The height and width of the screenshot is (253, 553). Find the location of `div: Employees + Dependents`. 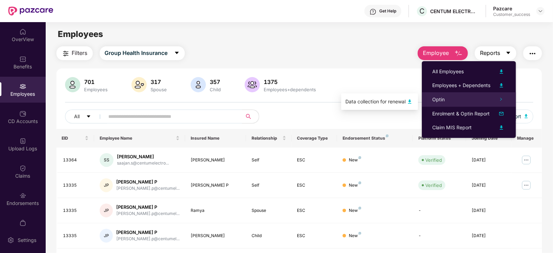

div: Employees + Dependents is located at coordinates (462, 86).